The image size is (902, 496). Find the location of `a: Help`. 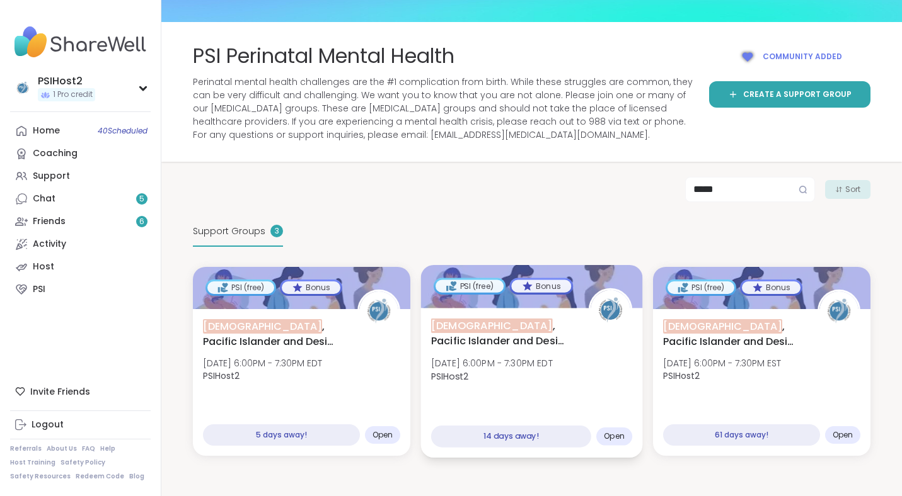

a: Help is located at coordinates (108, 449).